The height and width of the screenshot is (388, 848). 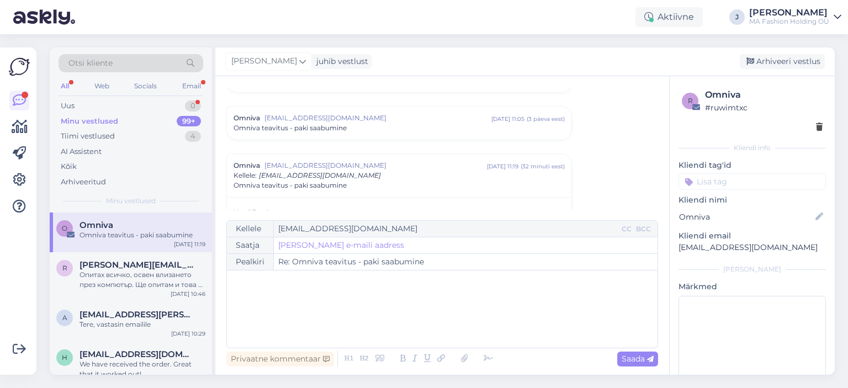 I want to click on div: 0, so click(x=193, y=106).